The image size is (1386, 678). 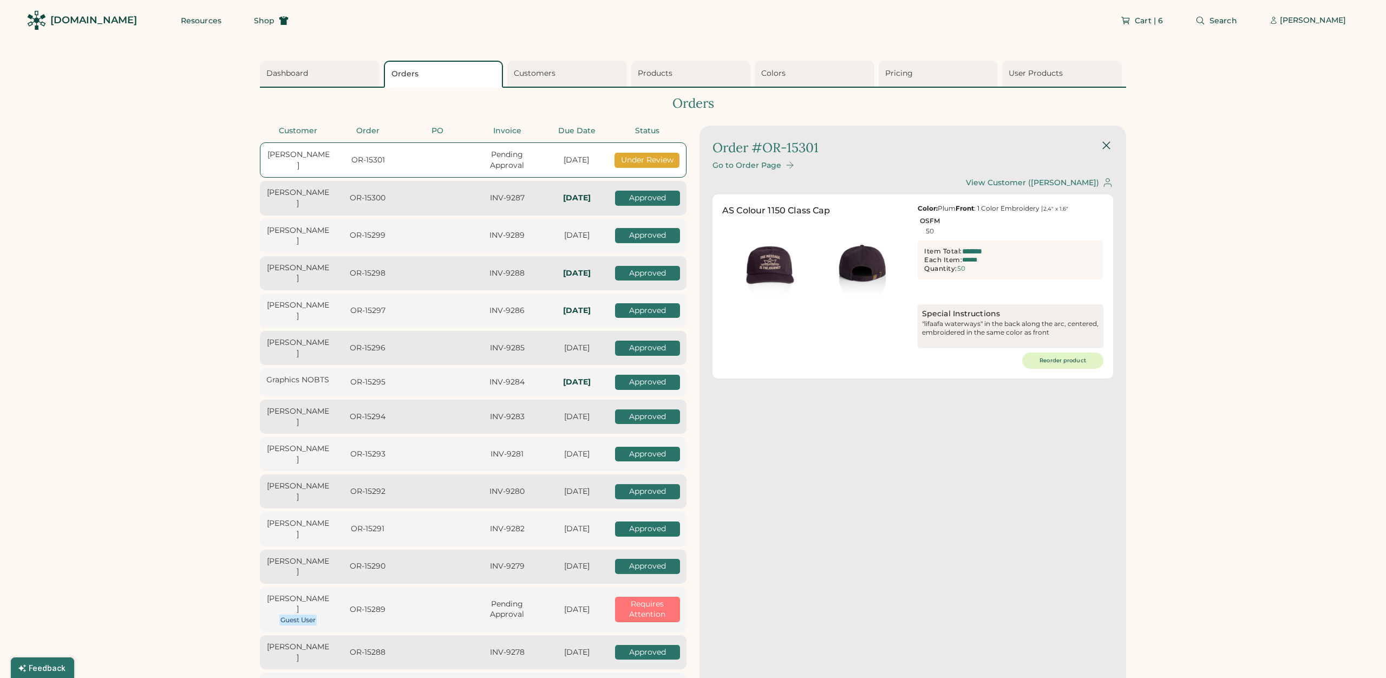 What do you see at coordinates (941, 269) in the screenshot?
I see `div: Quantity:` at bounding box center [941, 269].